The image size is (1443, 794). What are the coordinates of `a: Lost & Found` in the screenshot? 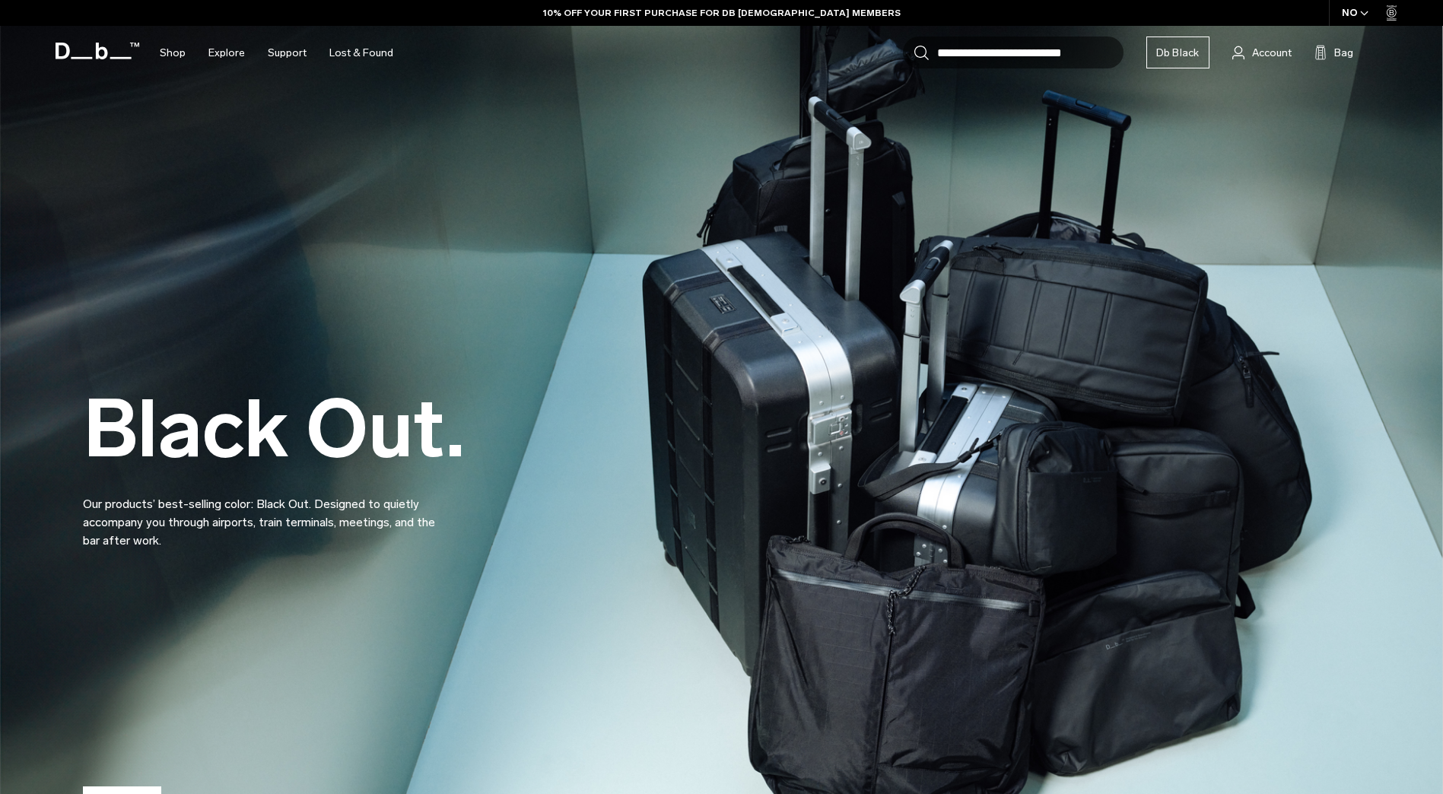 It's located at (361, 53).